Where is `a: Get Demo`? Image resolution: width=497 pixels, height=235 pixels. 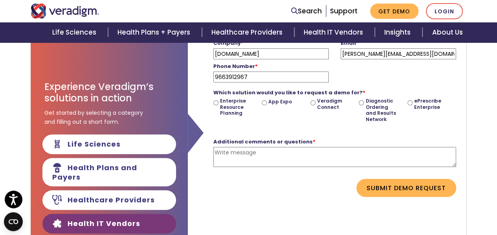 a: Get Demo is located at coordinates (394, 11).